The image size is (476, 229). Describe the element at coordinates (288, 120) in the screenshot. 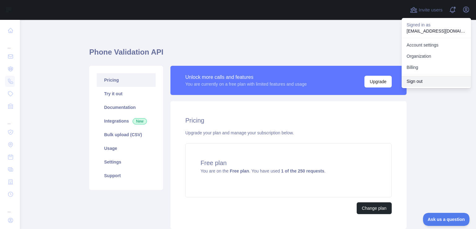

I see `h2: Pricing` at that location.